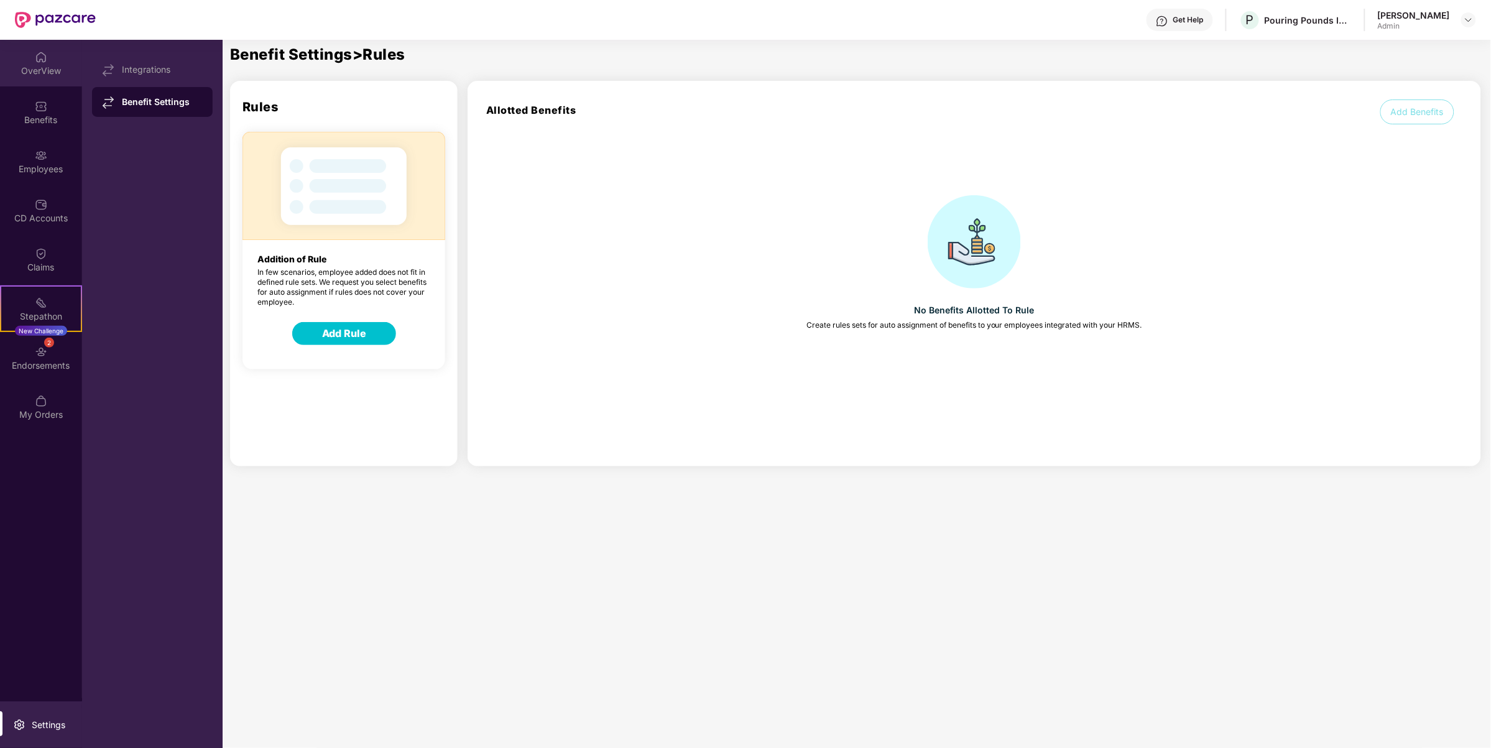  What do you see at coordinates (55, 20) in the screenshot?
I see `img: New Pazcare Logo` at bounding box center [55, 20].